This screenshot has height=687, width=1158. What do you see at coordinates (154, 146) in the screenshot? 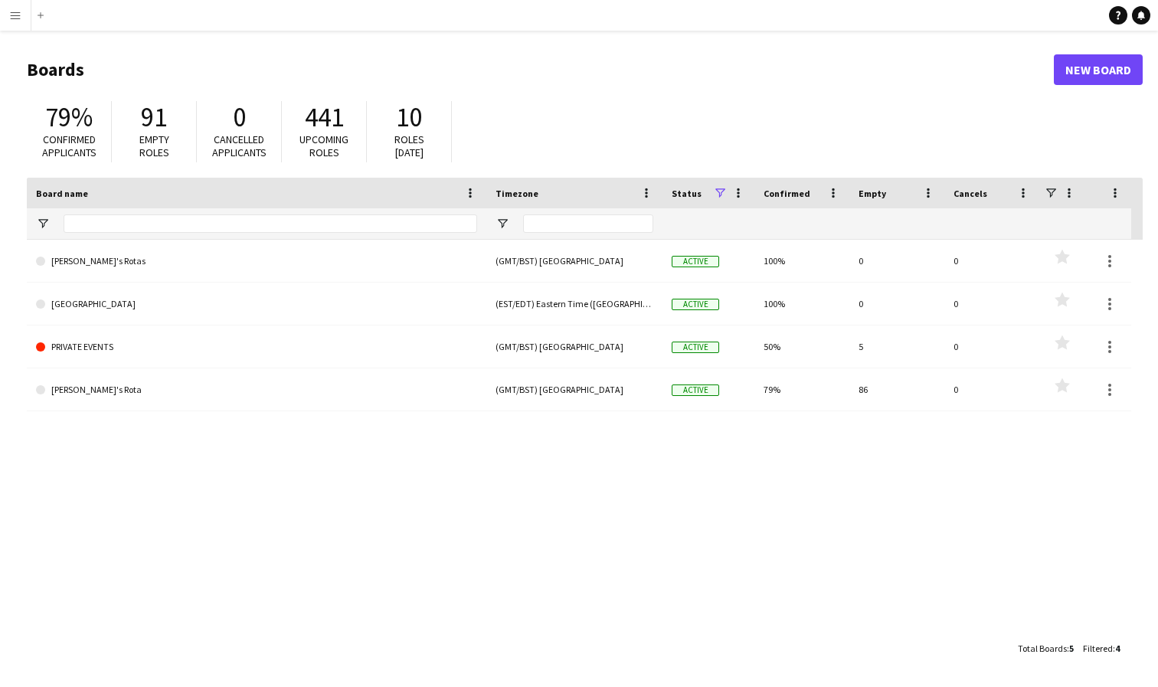
I see `span: Empty roles` at bounding box center [154, 146].